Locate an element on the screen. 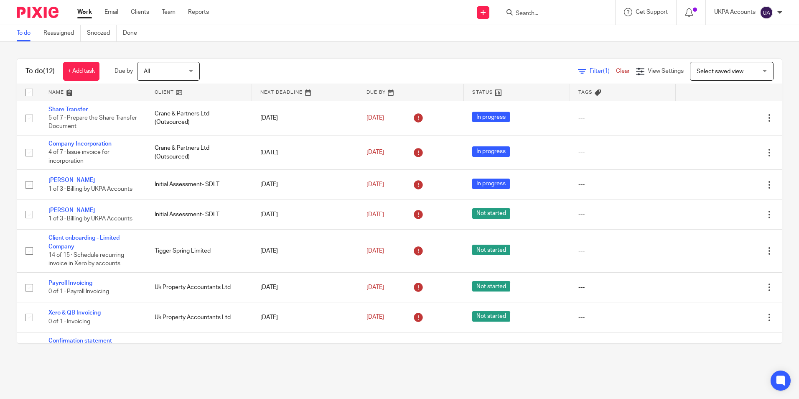  img: svg%3E is located at coordinates (766, 13).